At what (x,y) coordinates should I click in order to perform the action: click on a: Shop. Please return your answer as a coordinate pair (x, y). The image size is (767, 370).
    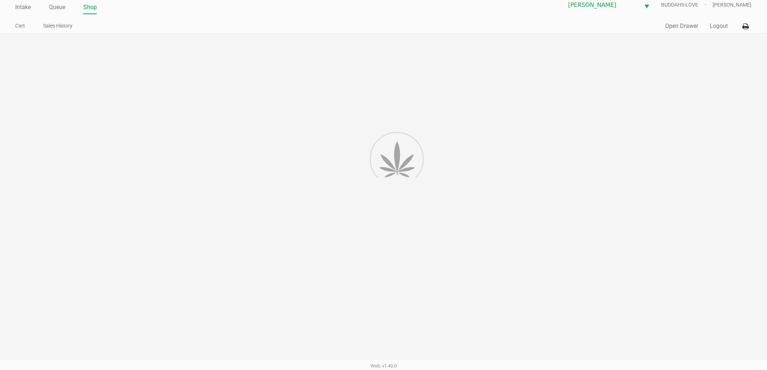
    Looking at the image, I should click on (90, 7).